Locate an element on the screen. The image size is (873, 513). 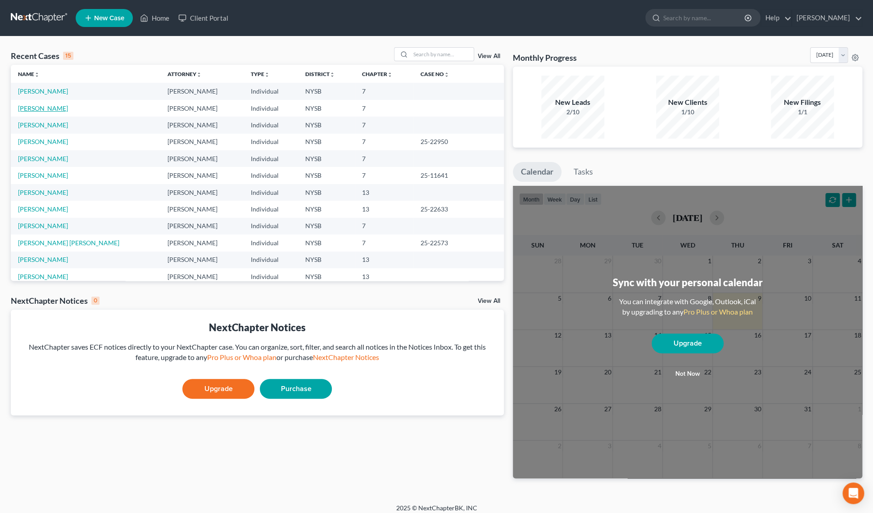
a: Calendar is located at coordinates (537, 172).